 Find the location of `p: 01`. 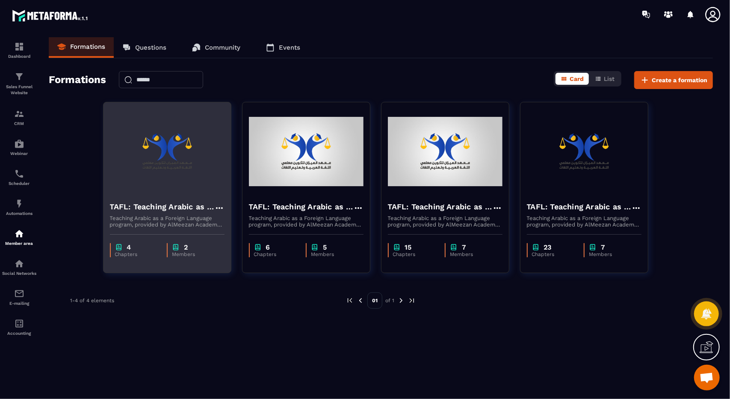

p: 01 is located at coordinates (375, 300).